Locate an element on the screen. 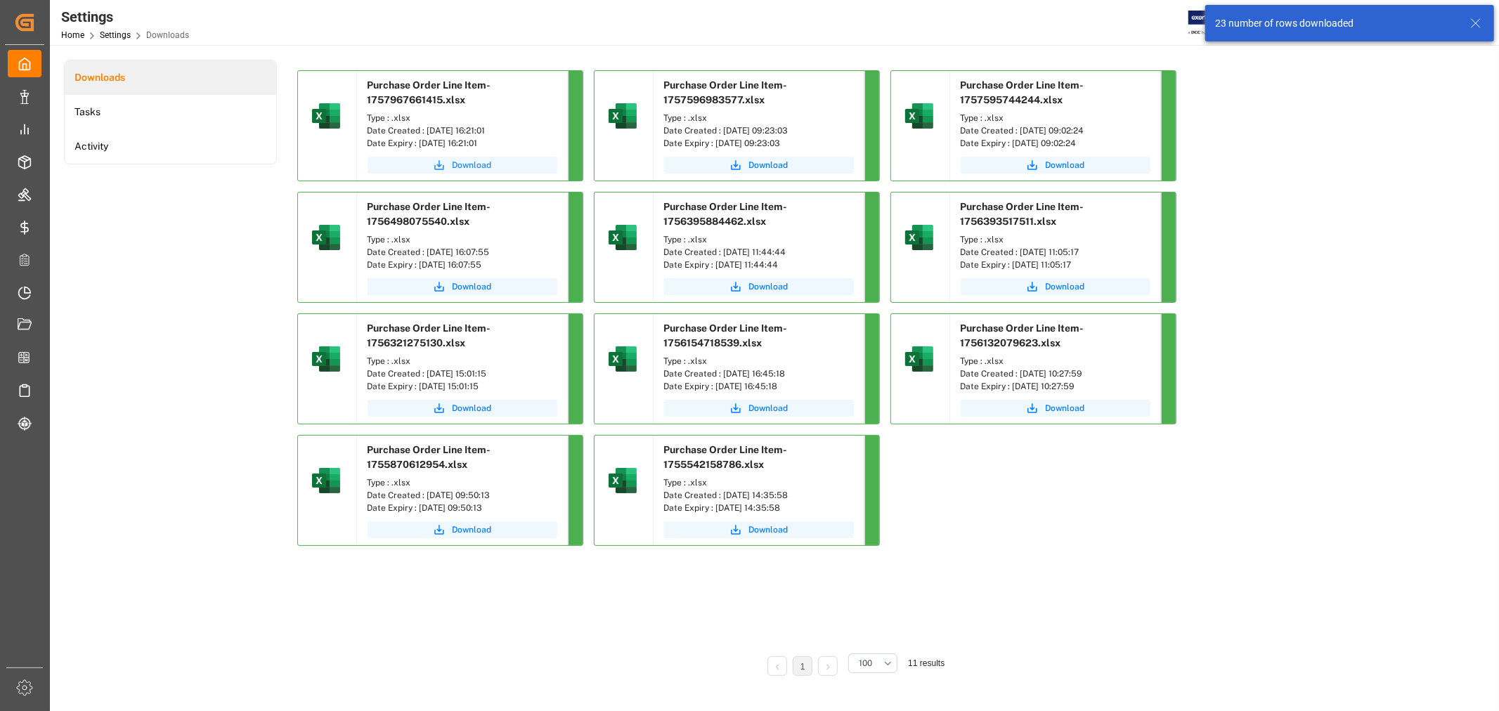  button: open menu is located at coordinates (873, 663).